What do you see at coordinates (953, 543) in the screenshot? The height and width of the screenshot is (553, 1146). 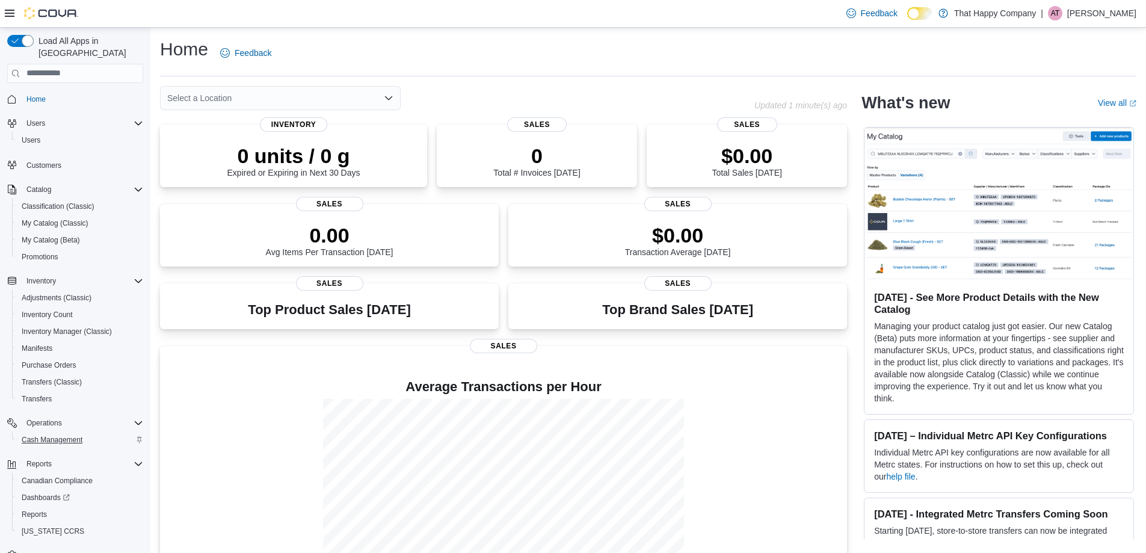 I see `a: Transfers` at bounding box center [953, 543].